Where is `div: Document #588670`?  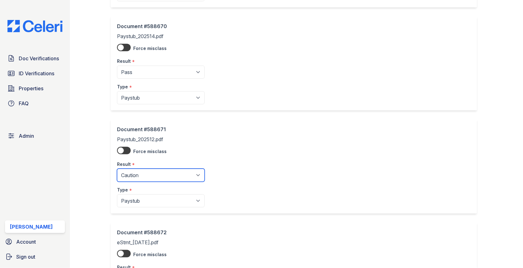
div: Document #588670 is located at coordinates (161, 26).